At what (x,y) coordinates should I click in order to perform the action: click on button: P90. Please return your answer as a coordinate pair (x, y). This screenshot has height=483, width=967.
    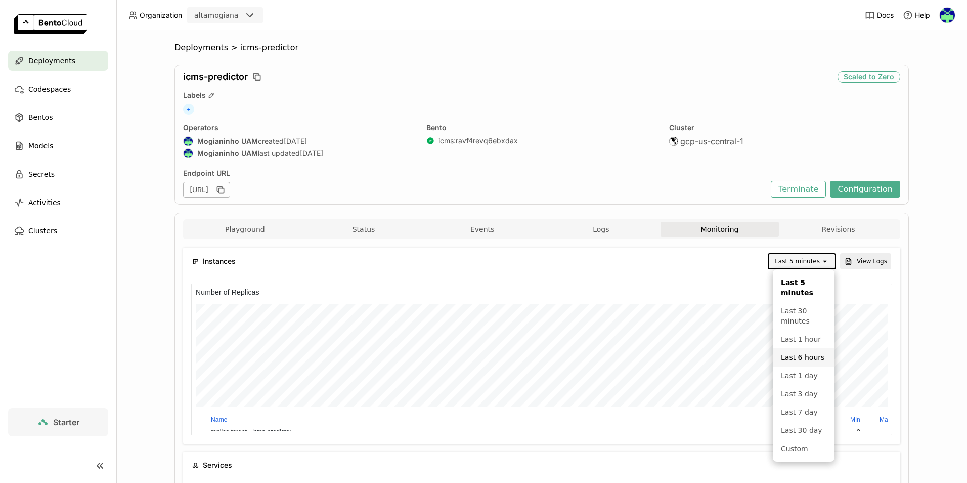
    Looking at the image, I should click on (25, 145).